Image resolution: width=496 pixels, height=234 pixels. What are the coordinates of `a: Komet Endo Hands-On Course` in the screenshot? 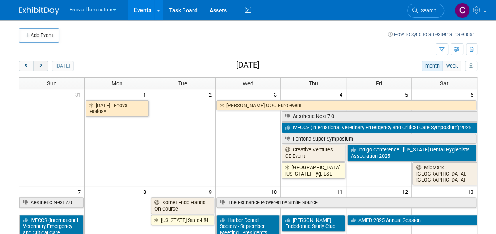 It's located at (183, 205).